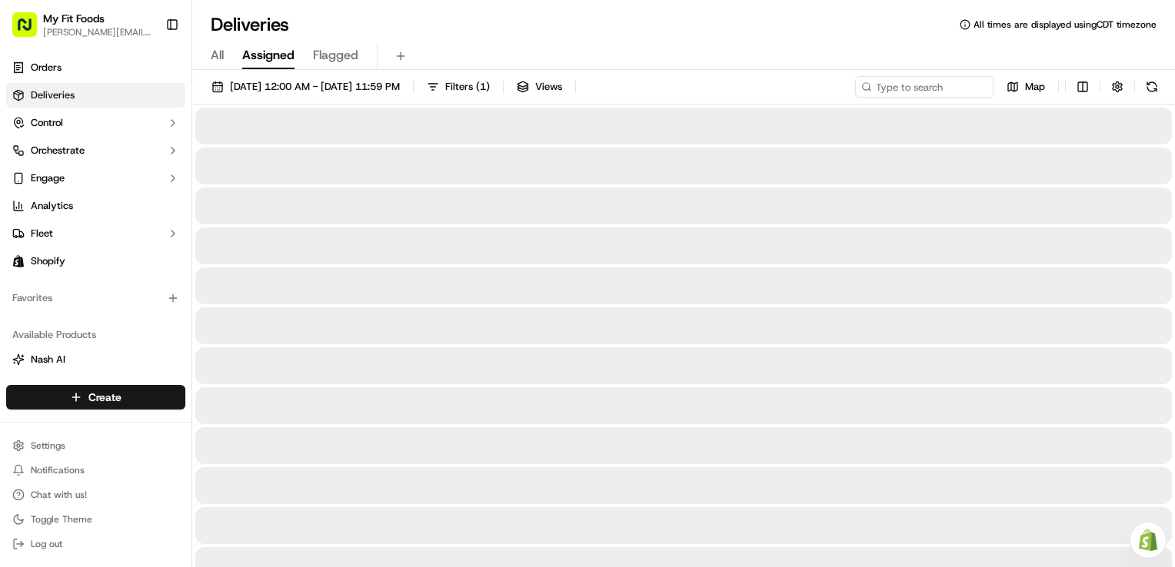  I want to click on a: Orders, so click(95, 68).